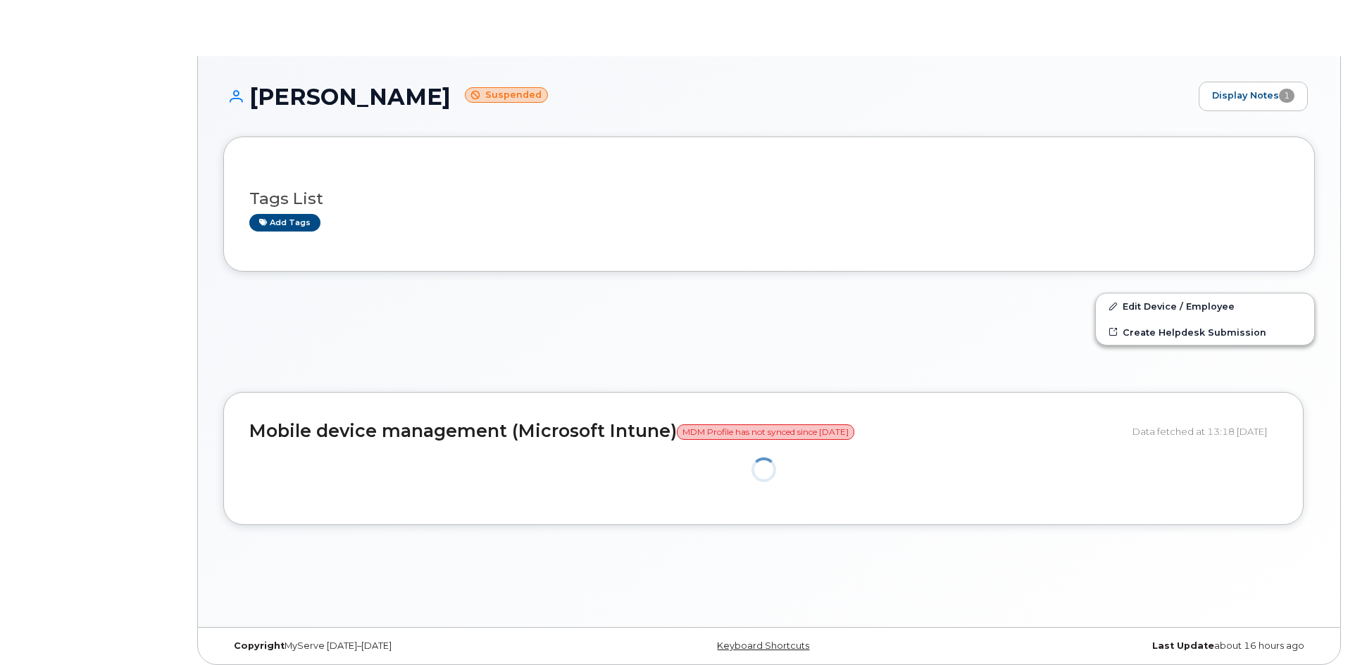 This screenshot has height=665, width=1348. I want to click on a: Keyboard Shortcuts, so click(763, 646).